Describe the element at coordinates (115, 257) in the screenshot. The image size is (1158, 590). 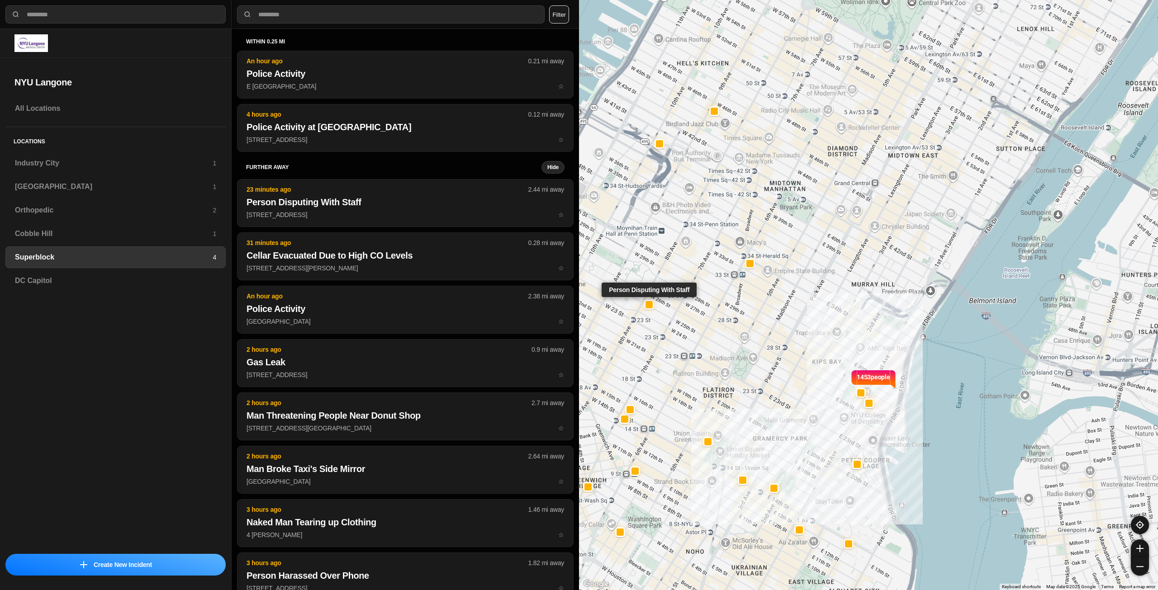
I see `a: Superblock4` at that location.